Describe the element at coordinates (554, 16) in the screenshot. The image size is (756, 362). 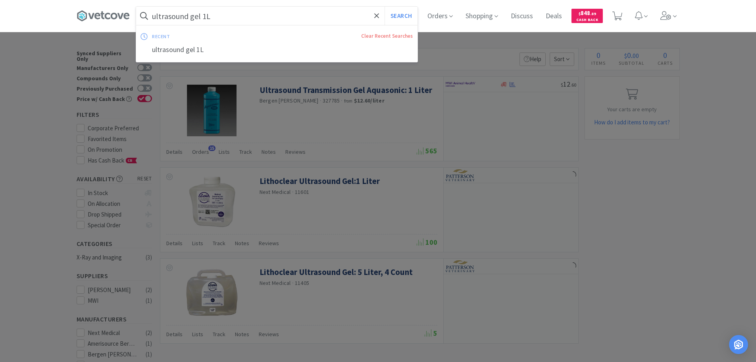
I see `a: Deals` at that location.